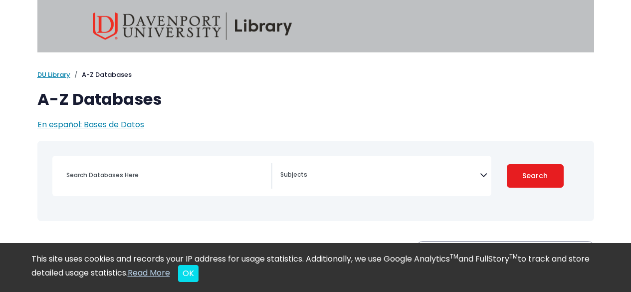  Describe the element at coordinates (380, 175) in the screenshot. I see `textarea: Search` at that location.